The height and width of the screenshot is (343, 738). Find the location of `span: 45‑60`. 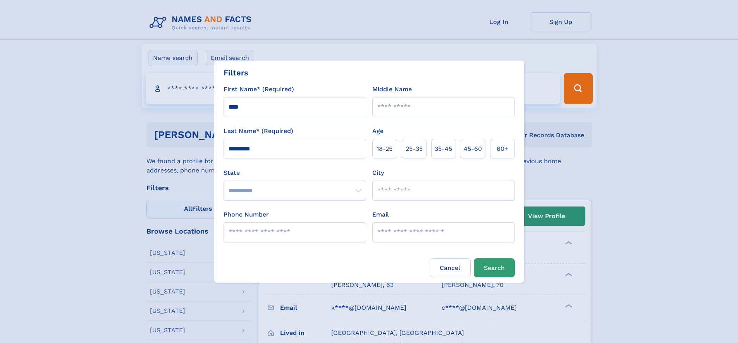

span: 45‑60 is located at coordinates (472, 149).